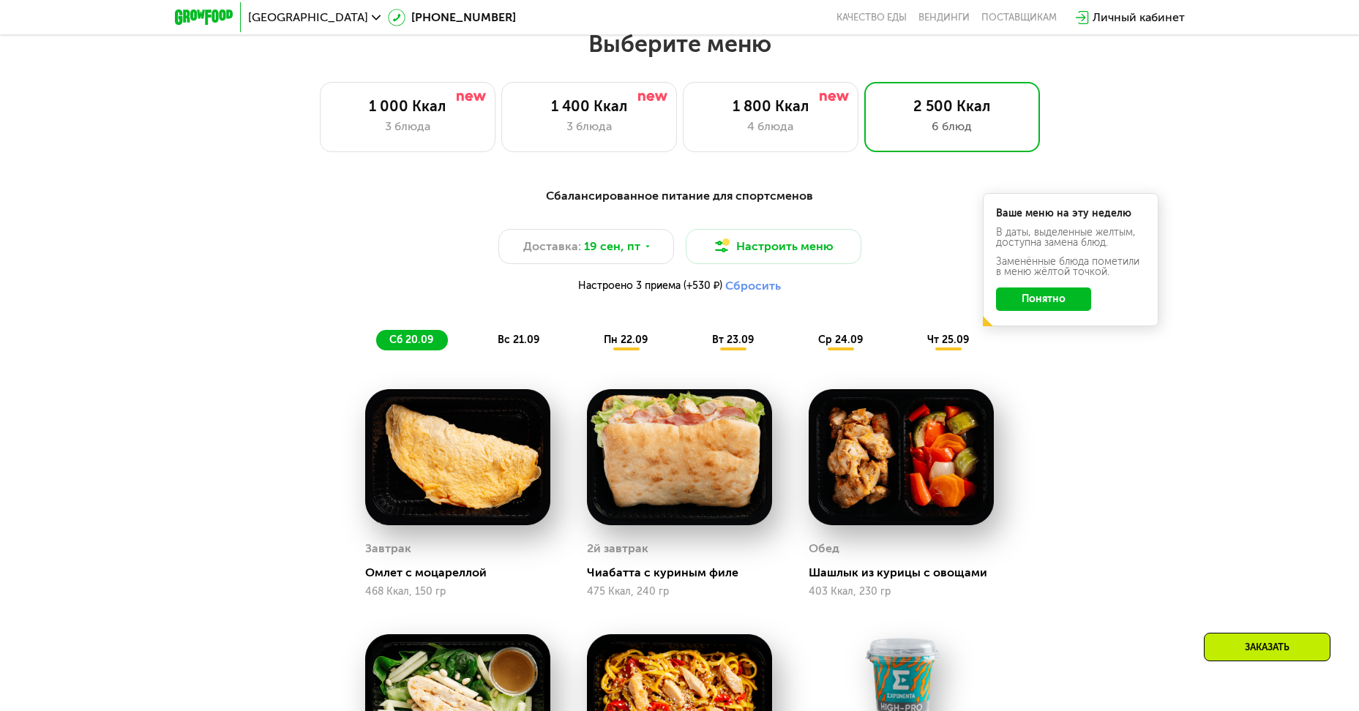  I want to click on span: сб 20.09, so click(411, 340).